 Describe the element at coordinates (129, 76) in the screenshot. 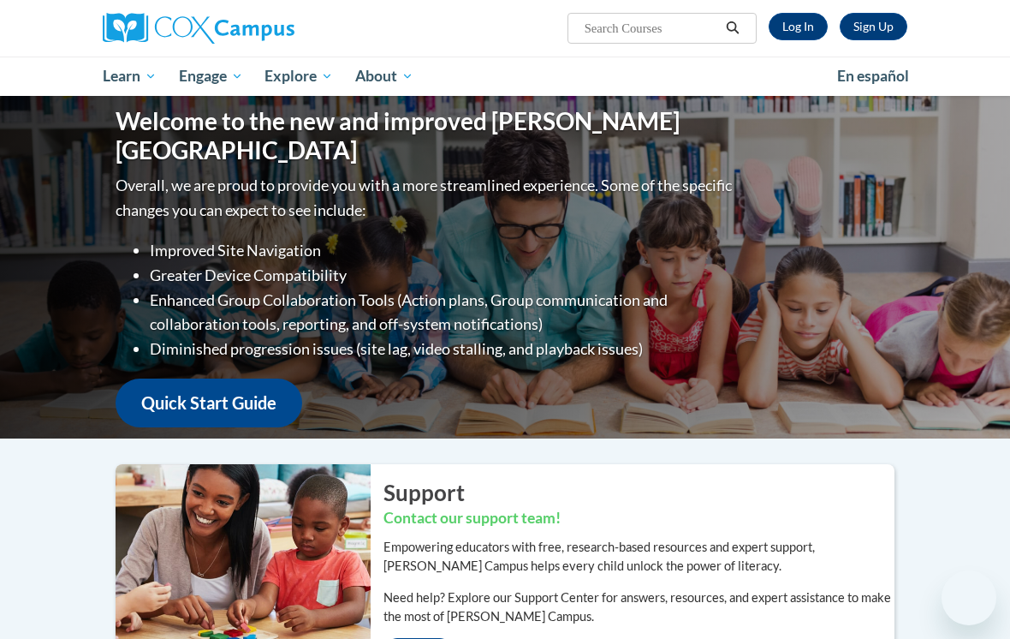

I see `a: Learn` at that location.